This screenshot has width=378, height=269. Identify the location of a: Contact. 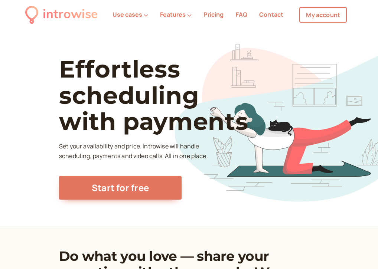
(271, 14).